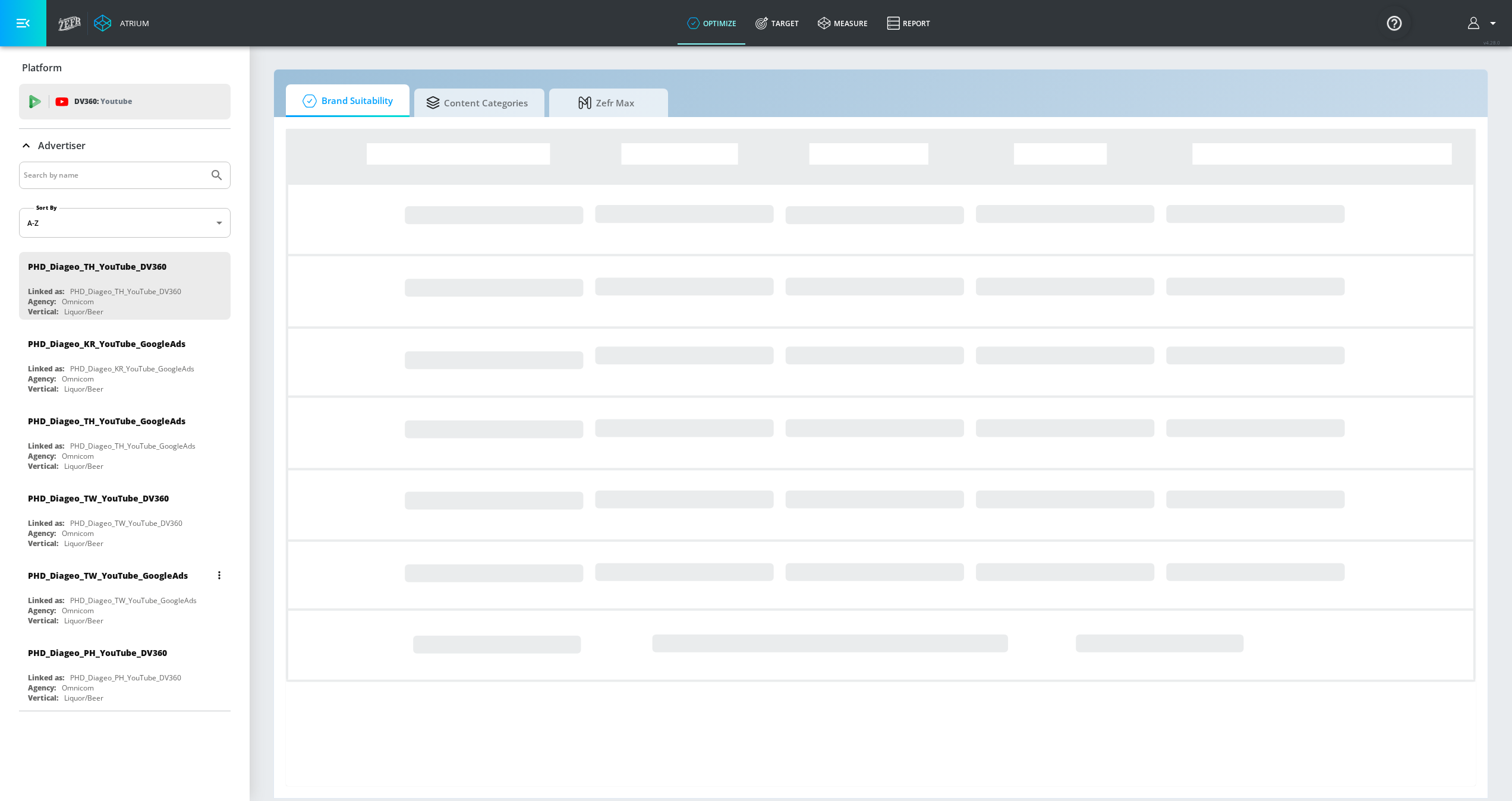  Describe the element at coordinates (776, 23) in the screenshot. I see `a: Target` at that location.